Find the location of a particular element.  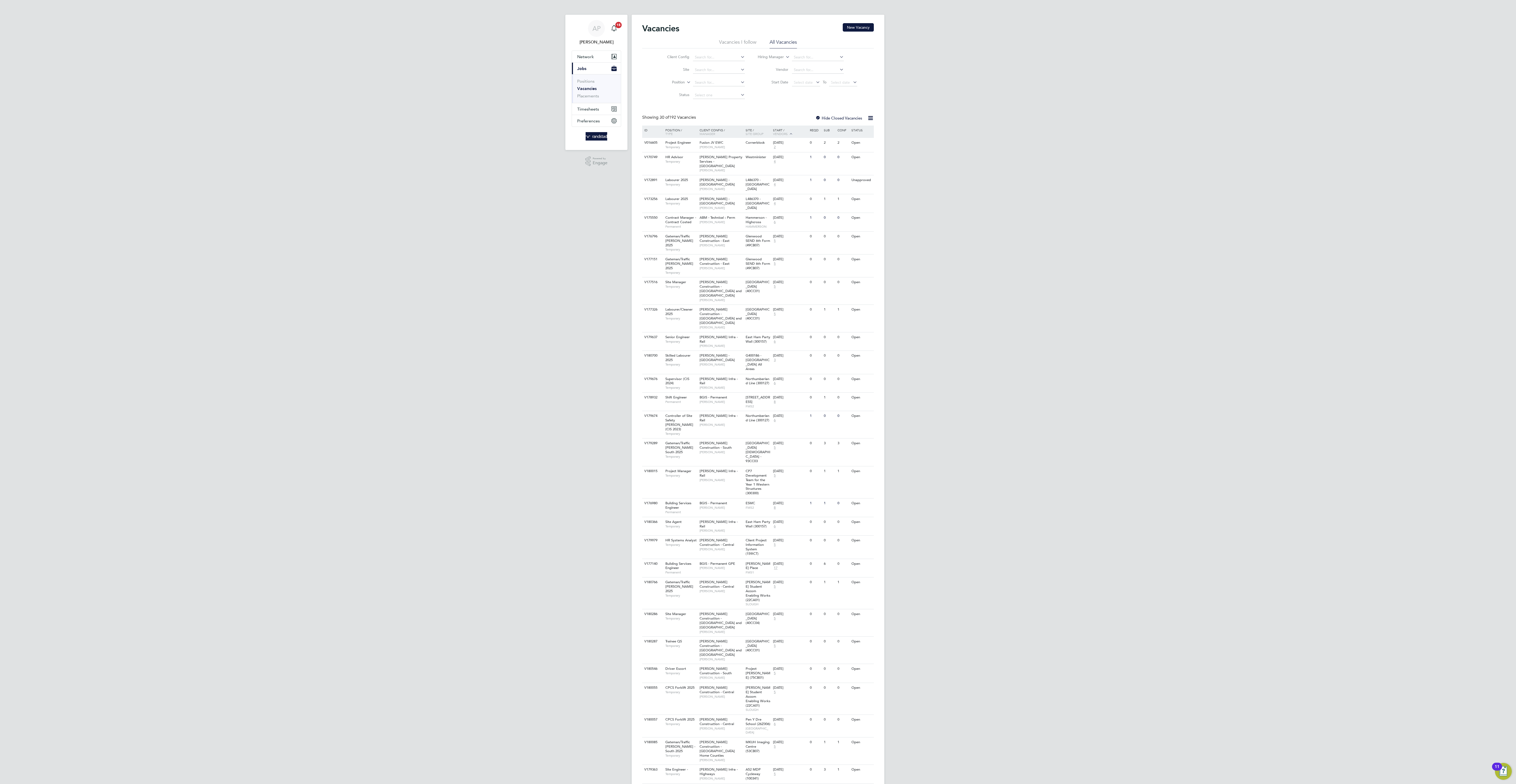

button: Open Resource Center, 11 new notifications is located at coordinates (1503, 771).